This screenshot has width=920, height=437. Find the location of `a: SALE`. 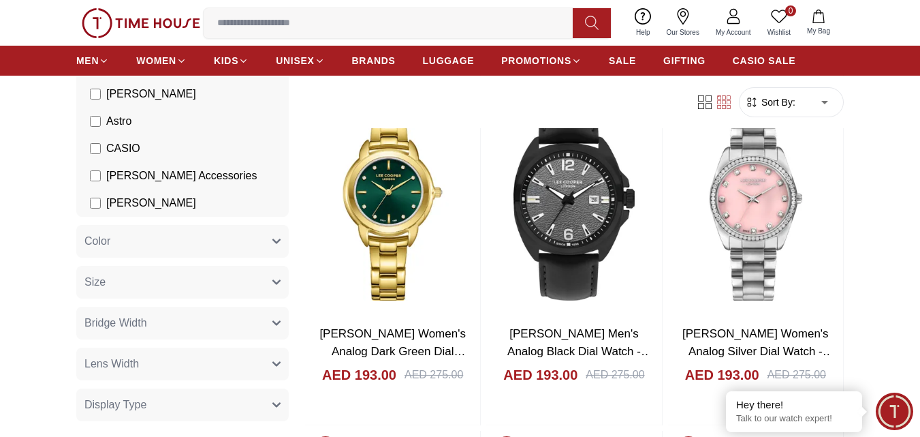

a: SALE is located at coordinates (623, 61).